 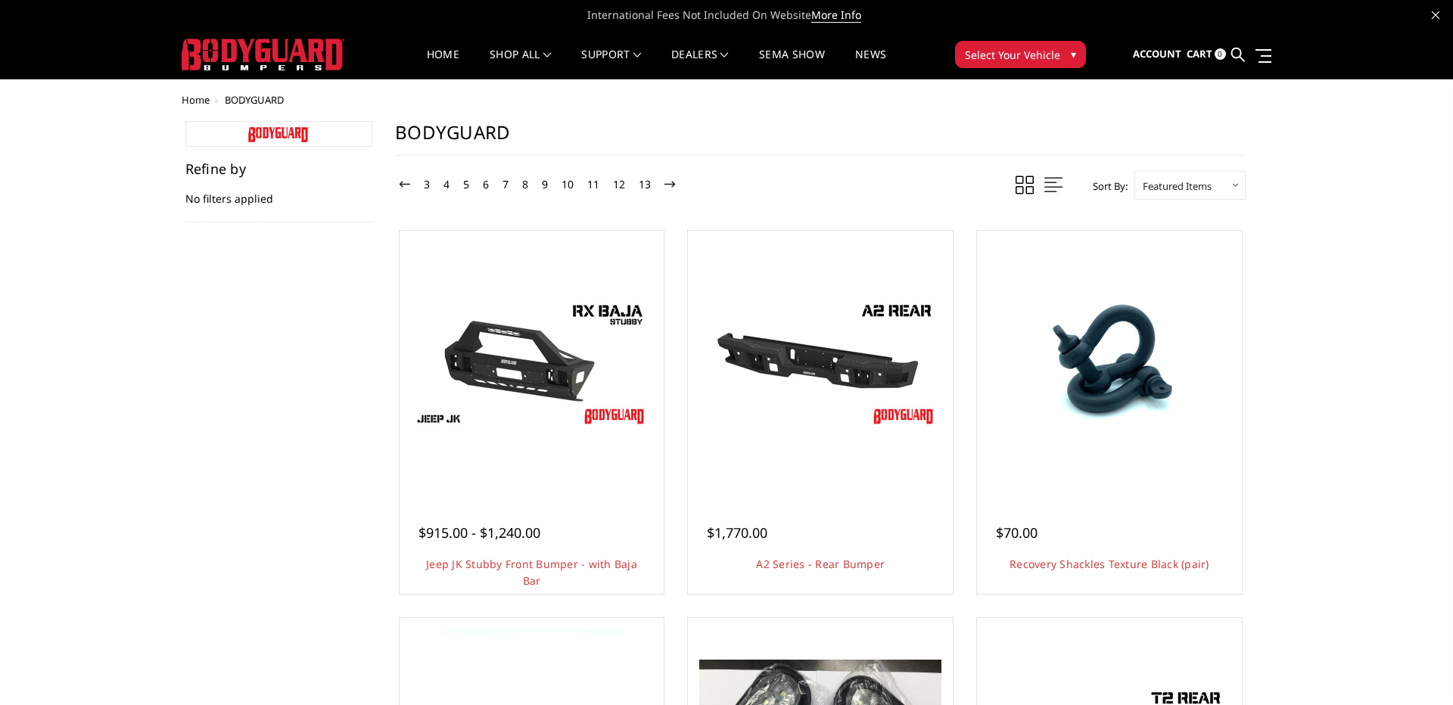 I want to click on label: Sort By:, so click(x=1106, y=186).